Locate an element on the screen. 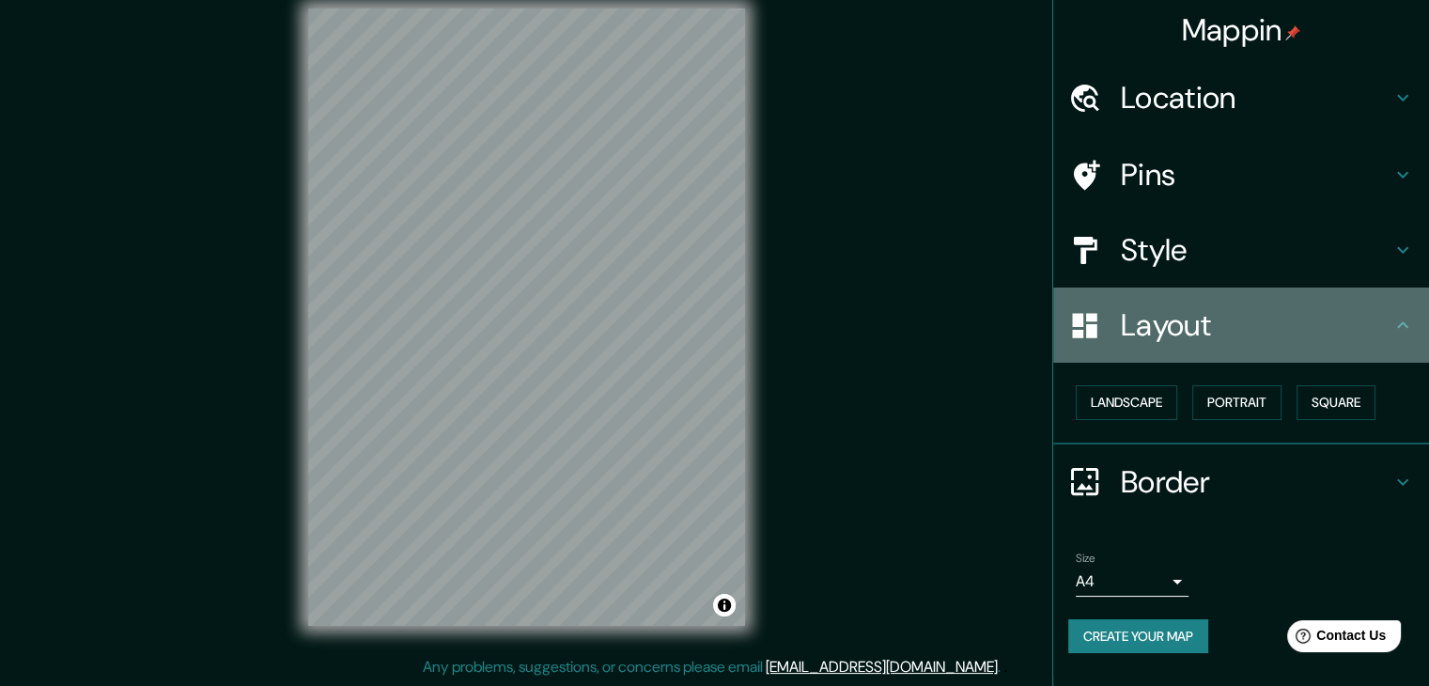  h4: Layout is located at coordinates (1256, 325).